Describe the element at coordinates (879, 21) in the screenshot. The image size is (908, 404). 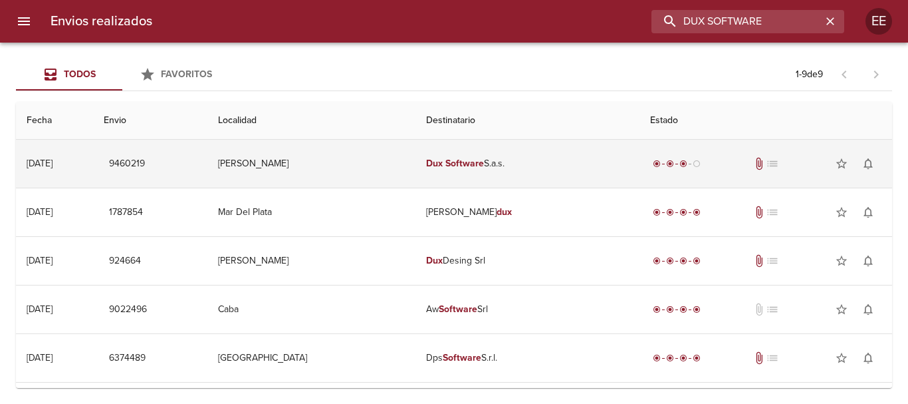
I see `div: EE` at that location.